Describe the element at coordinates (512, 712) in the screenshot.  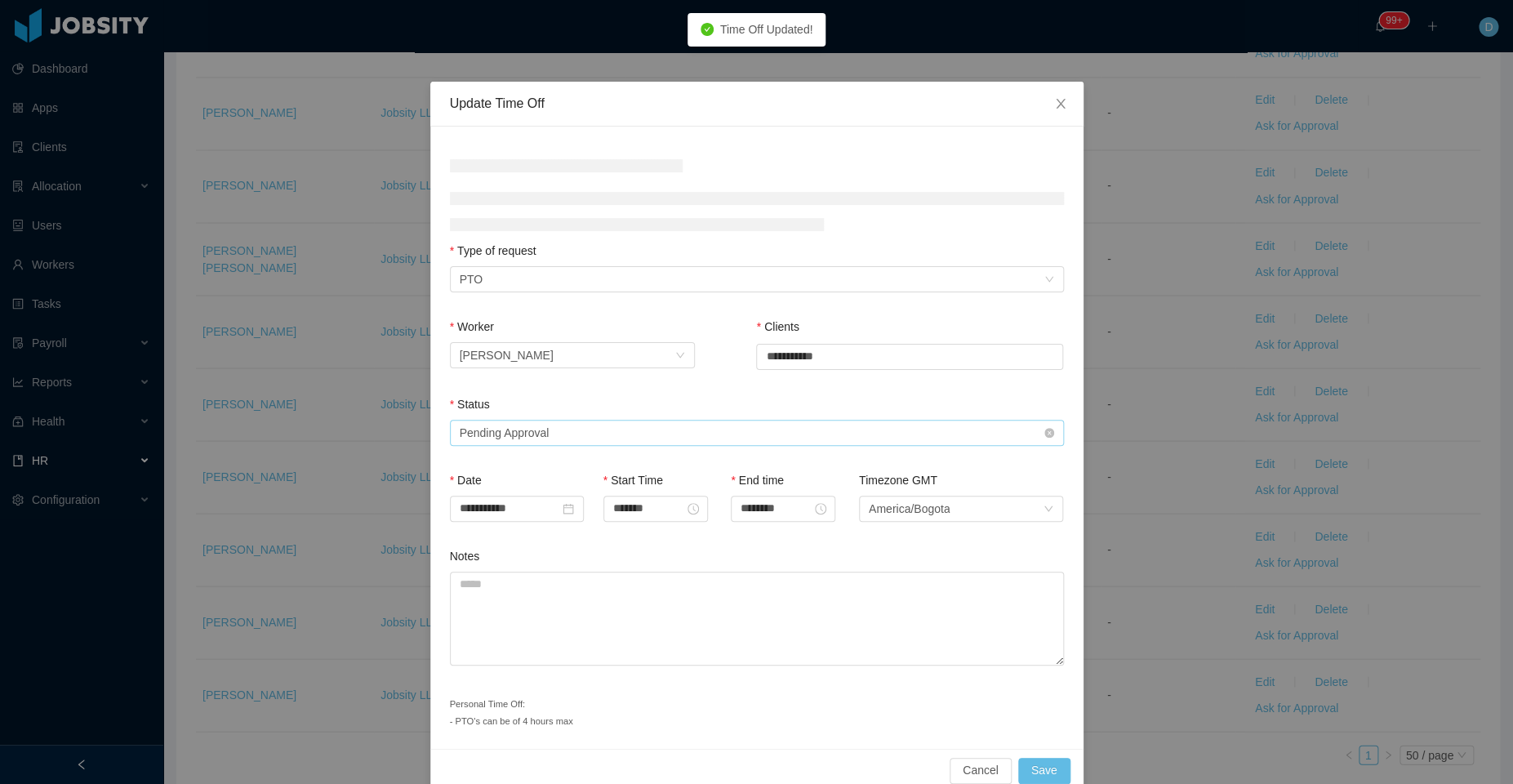
I see `small: Personal Time Off: - PTO's can be of 4 hours max` at that location.